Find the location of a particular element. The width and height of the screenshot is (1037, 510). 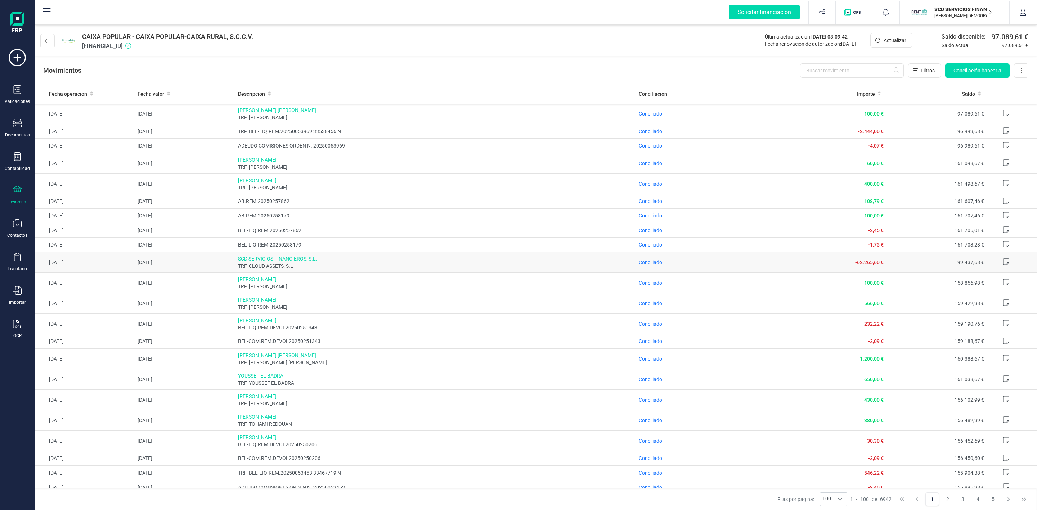

button: Logo de OPS is located at coordinates (854, 12).